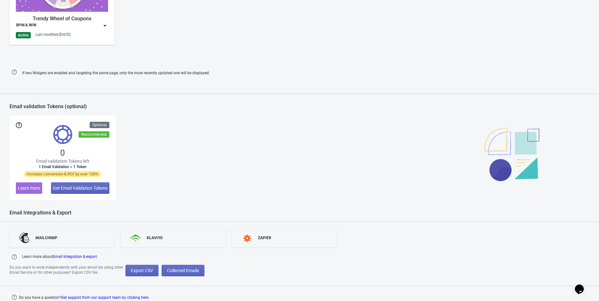  I want to click on span: If two Widgets are enabled and targeting the same page, only the most recently updated one will b..., so click(116, 73).